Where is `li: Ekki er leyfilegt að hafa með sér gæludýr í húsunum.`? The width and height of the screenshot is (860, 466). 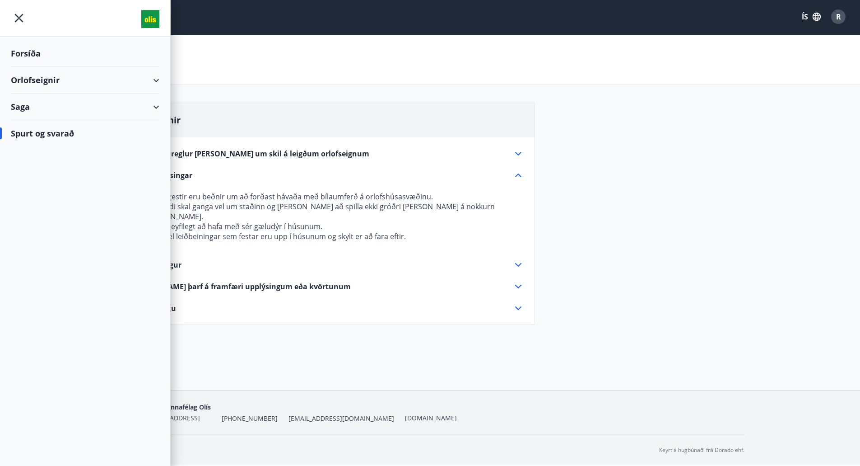 li: Ekki er leyfilegt að hafa með sér gæludýr í húsunum. is located at coordinates (335, 226).